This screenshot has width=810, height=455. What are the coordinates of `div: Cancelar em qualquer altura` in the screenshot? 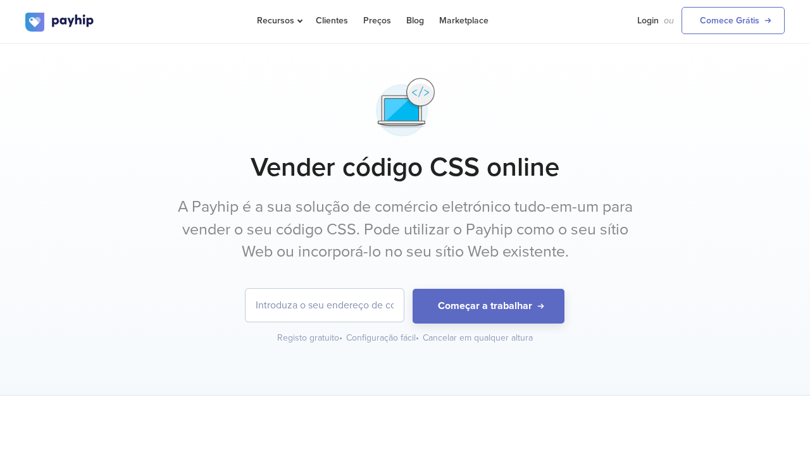 It's located at (478, 338).